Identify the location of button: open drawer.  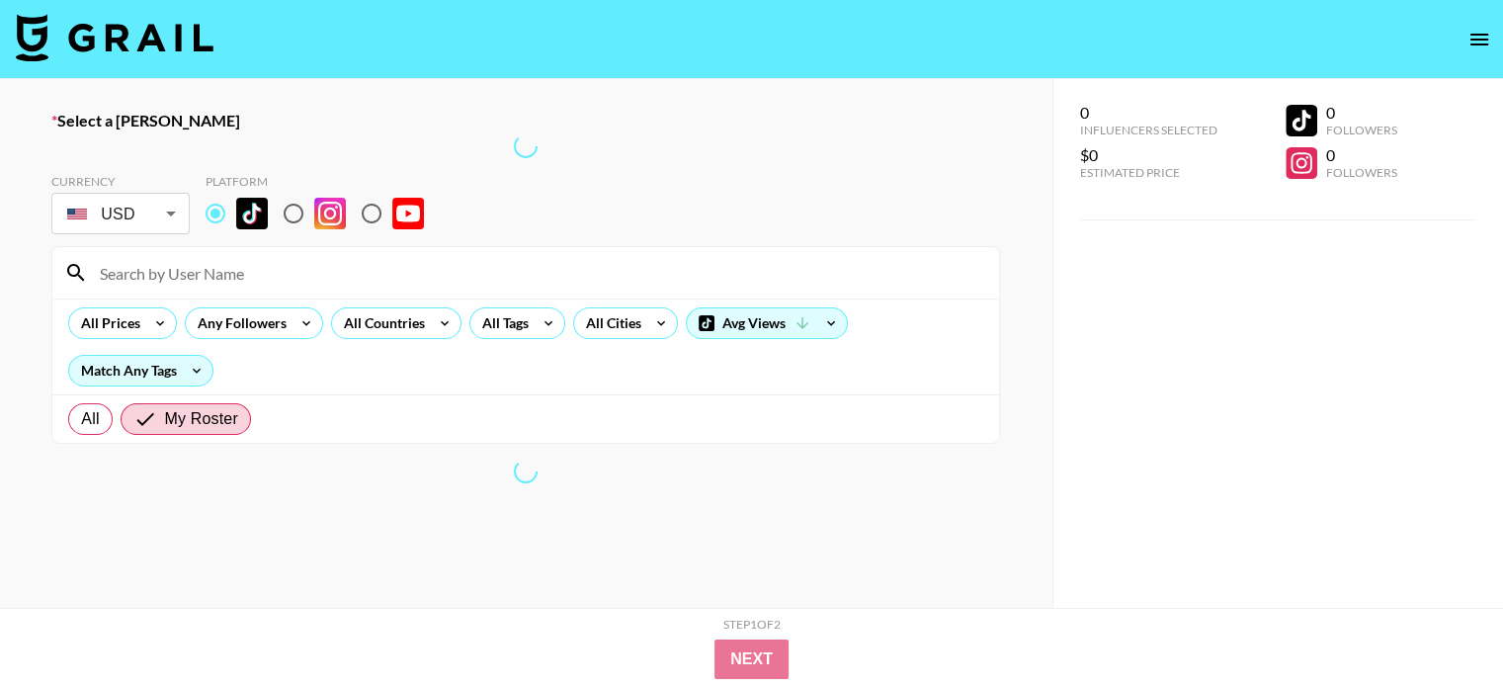
(1479, 40).